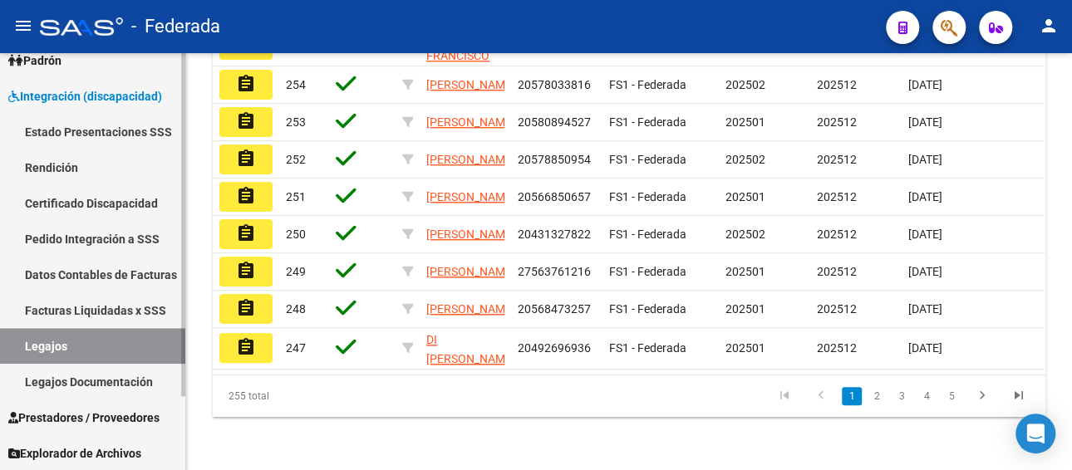 This screenshot has height=470, width=1072. What do you see at coordinates (296, 348) in the screenshot?
I see `span: 247` at bounding box center [296, 348].